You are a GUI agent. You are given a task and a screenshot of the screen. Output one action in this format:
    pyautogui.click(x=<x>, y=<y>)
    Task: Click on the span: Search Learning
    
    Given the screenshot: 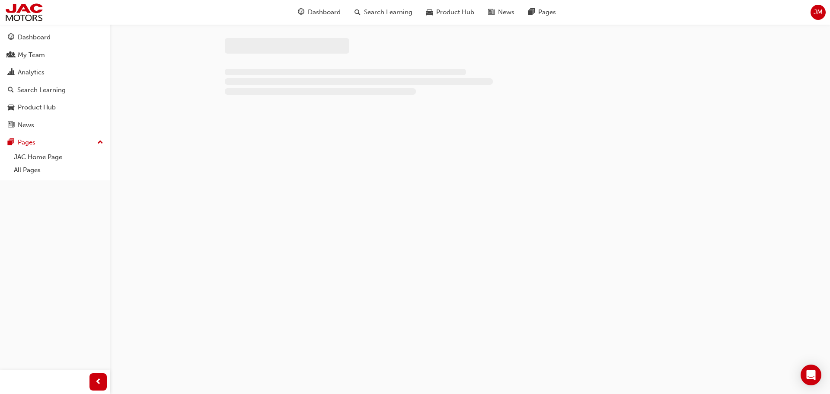 What is the action you would take?
    pyautogui.click(x=388, y=12)
    